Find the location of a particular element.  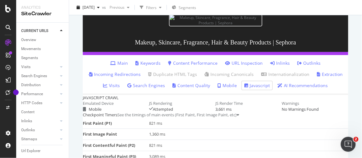

div: Analytics is located at coordinates (42, 7).